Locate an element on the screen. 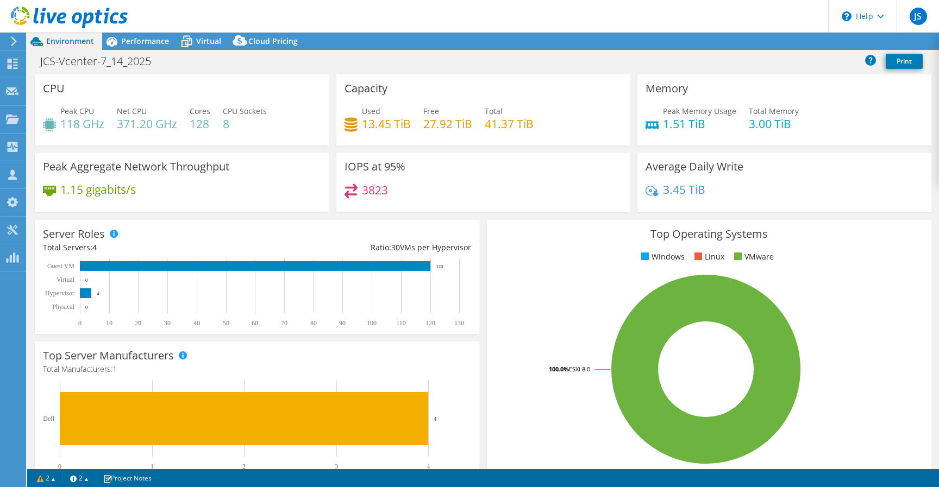  span: 30 is located at coordinates (395, 247).